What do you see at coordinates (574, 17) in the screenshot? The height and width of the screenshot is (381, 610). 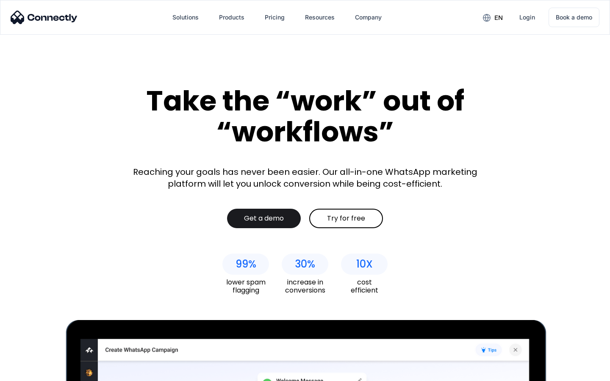 I see `a: Book a demo` at bounding box center [574, 17].